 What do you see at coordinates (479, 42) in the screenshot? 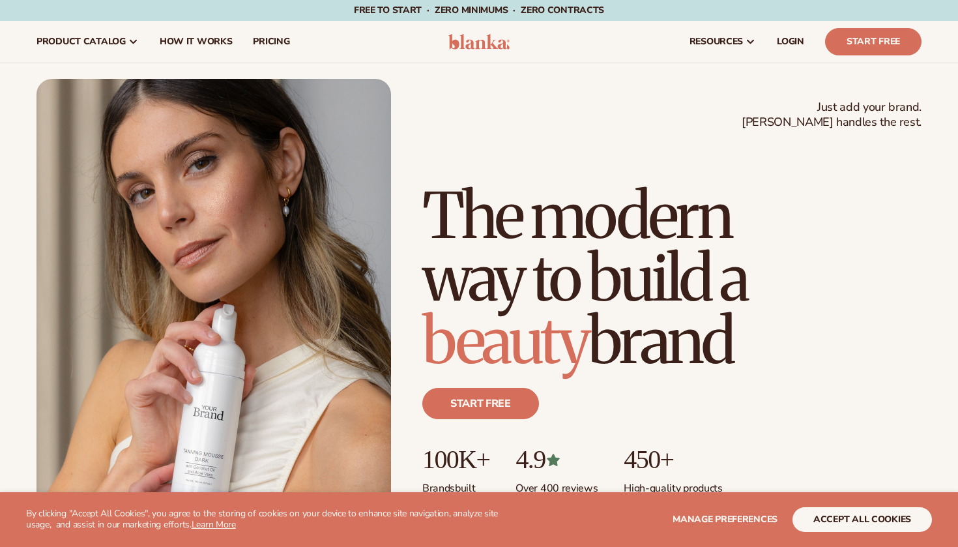
I see `img: logo` at bounding box center [479, 42].